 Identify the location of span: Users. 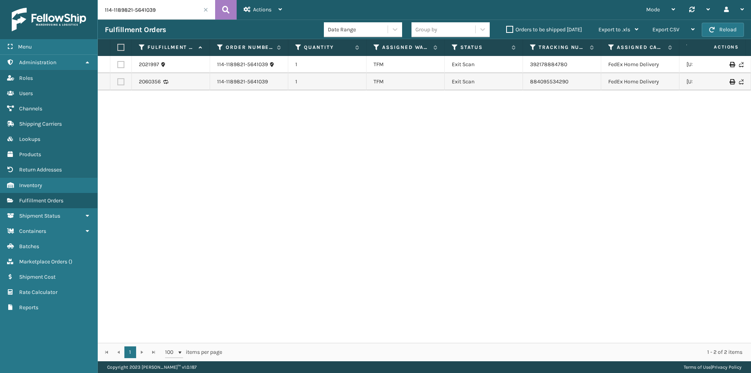
(26, 93).